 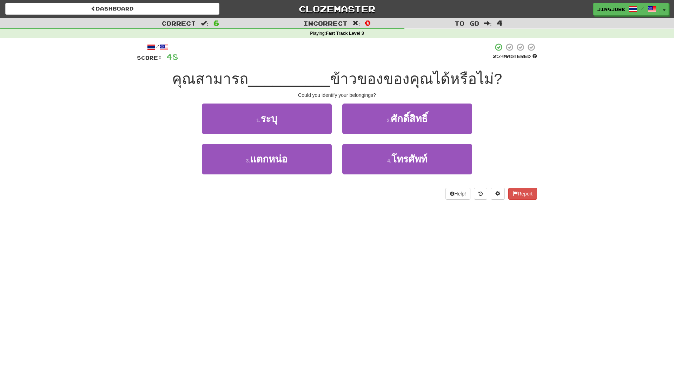 I want to click on span: Correct, so click(x=179, y=23).